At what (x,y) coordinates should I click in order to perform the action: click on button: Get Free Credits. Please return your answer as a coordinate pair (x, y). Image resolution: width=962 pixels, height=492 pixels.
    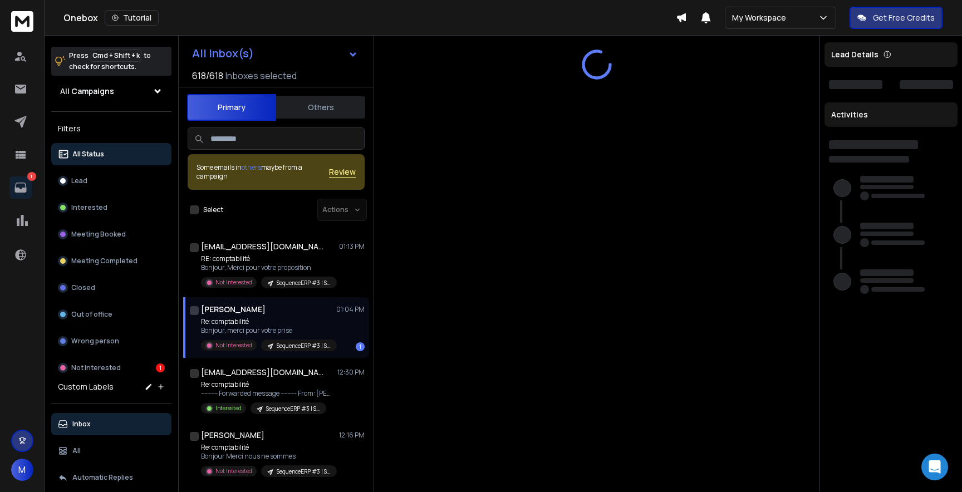
    Looking at the image, I should click on (896, 18).